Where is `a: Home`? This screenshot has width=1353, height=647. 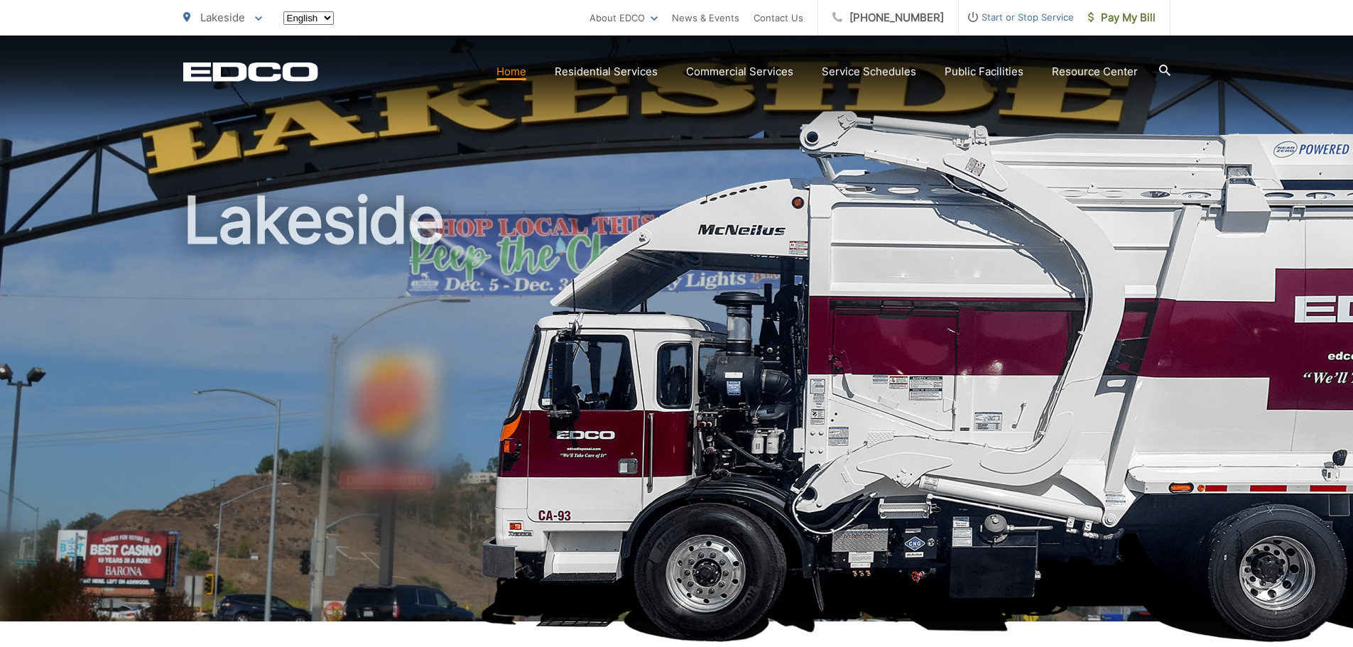 a: Home is located at coordinates (511, 72).